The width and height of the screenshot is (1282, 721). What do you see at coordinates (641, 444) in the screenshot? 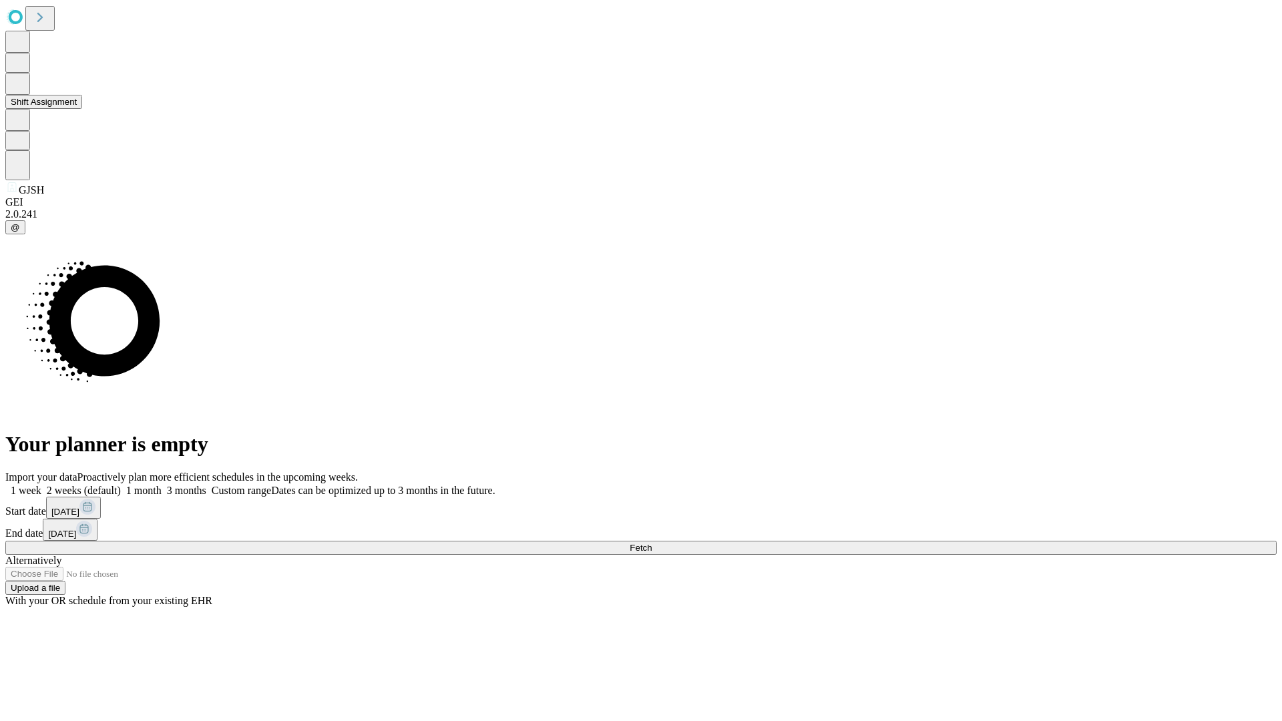
I see `h1: Your planner is empty` at bounding box center [641, 444].